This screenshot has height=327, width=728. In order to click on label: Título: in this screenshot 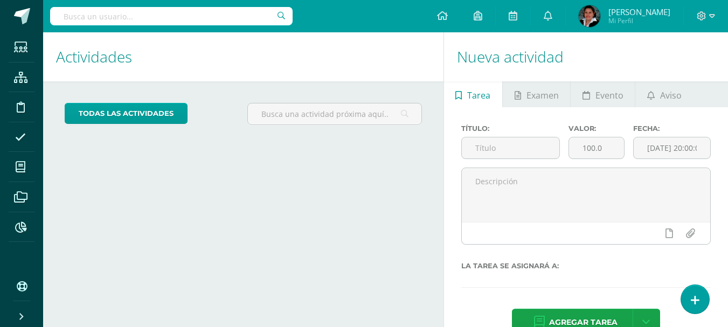, I will do `click(511, 128)`.